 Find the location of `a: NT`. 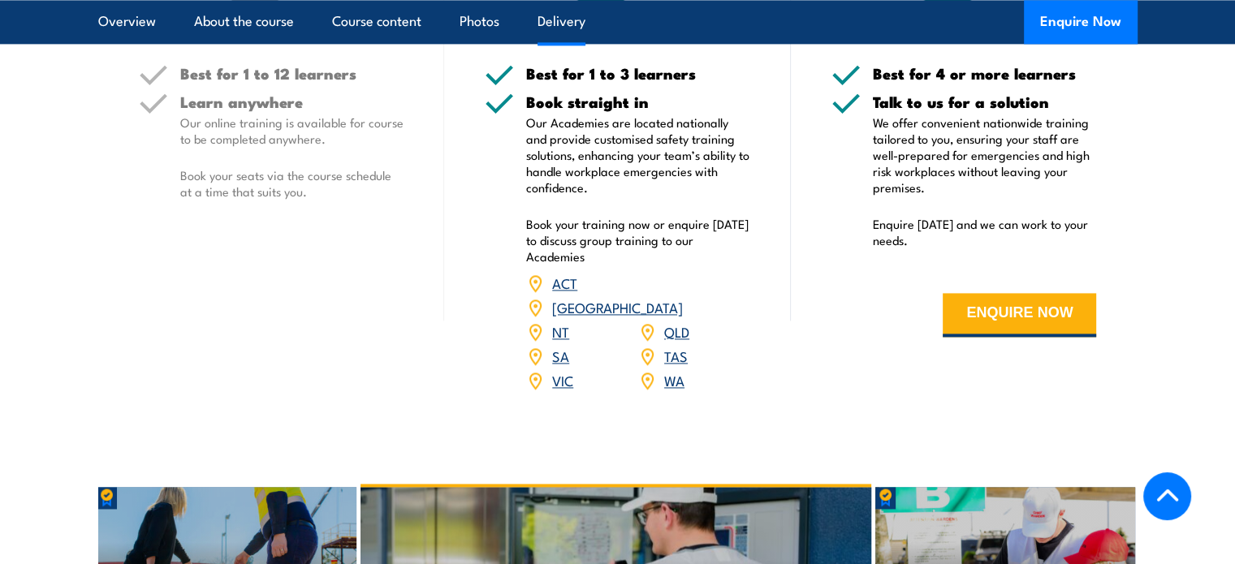

a: NT is located at coordinates (560, 331).